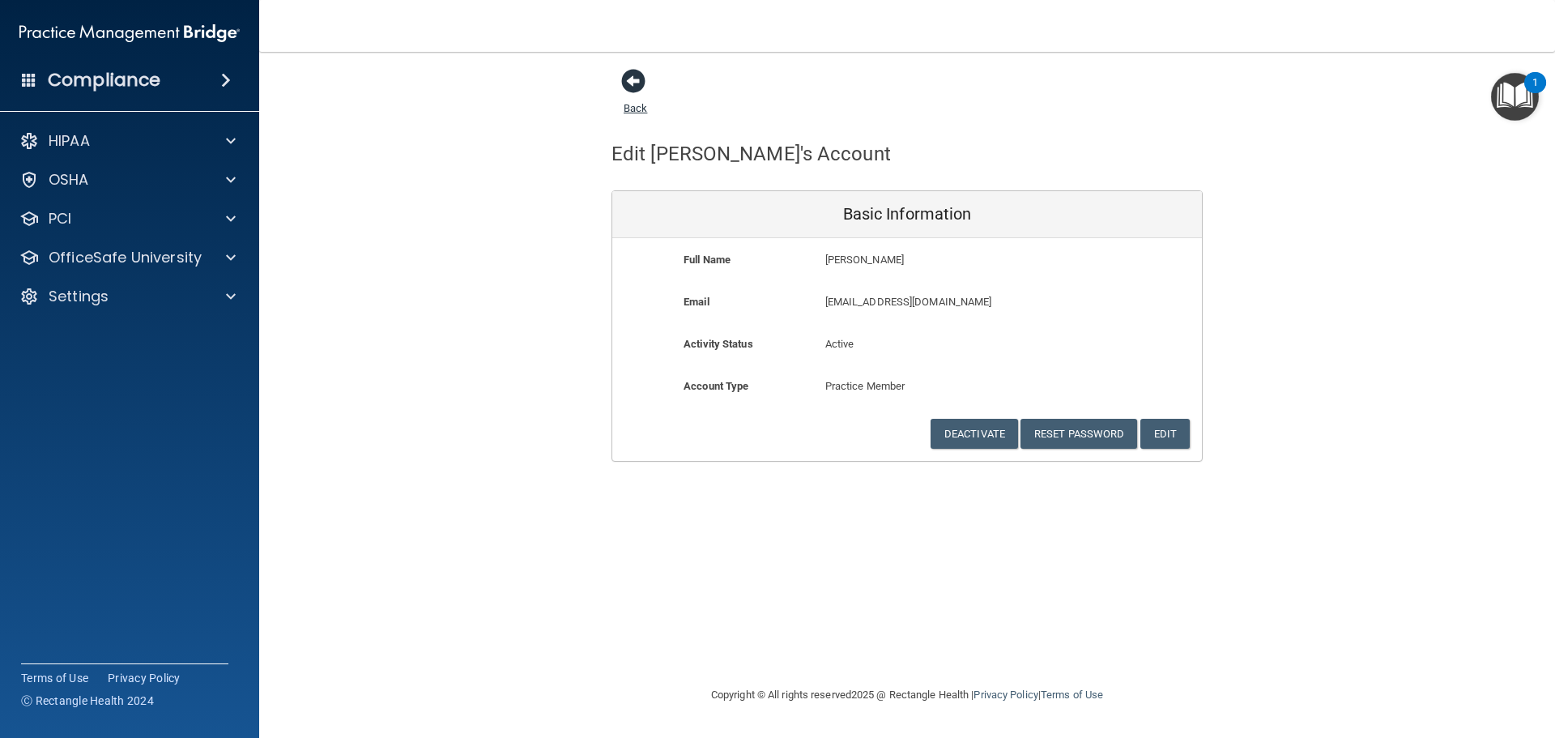  I want to click on button: Deactivate, so click(974, 433).